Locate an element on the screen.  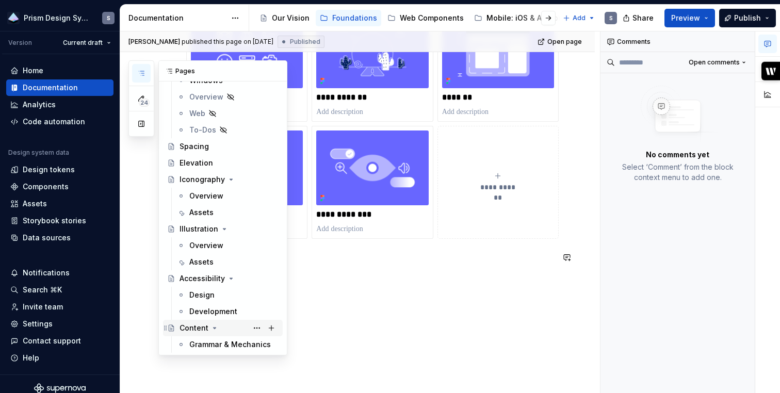
a: Accessibility is located at coordinates (223, 279).